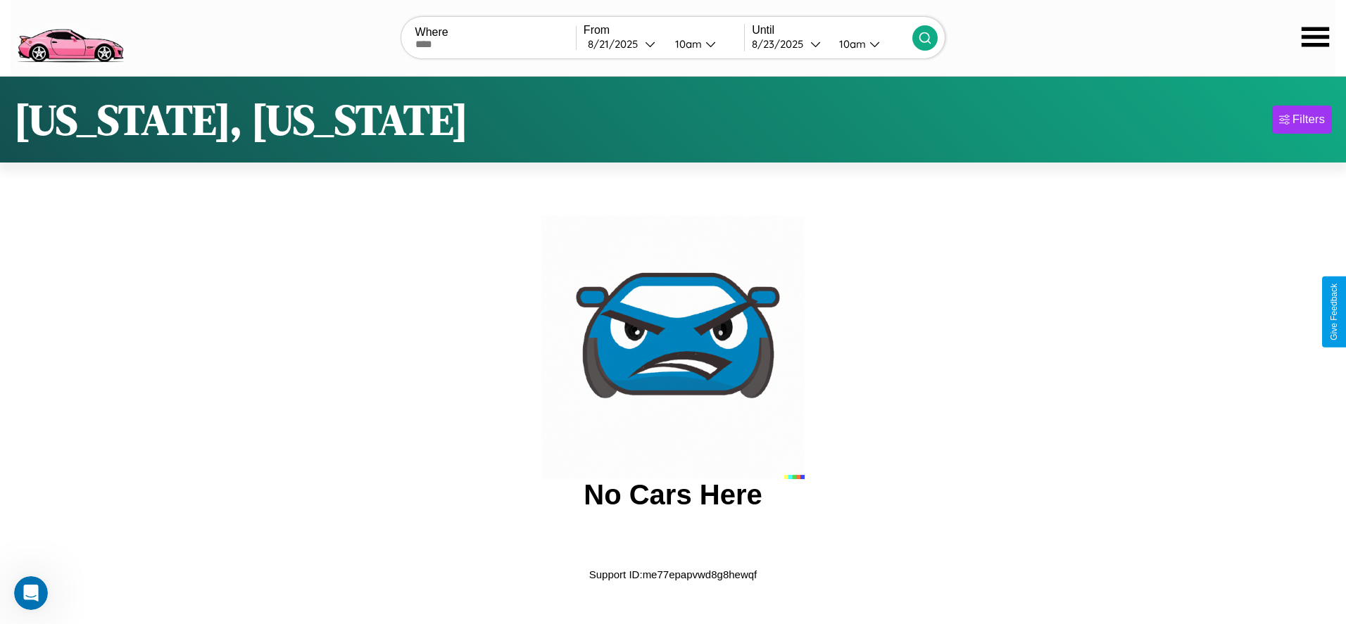 This screenshot has width=1346, height=624. What do you see at coordinates (495, 32) in the screenshot?
I see `label: Where` at bounding box center [495, 32].